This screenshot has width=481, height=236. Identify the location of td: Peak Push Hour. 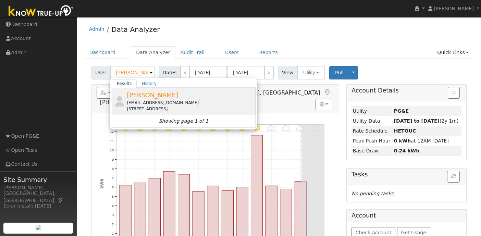
(372, 141).